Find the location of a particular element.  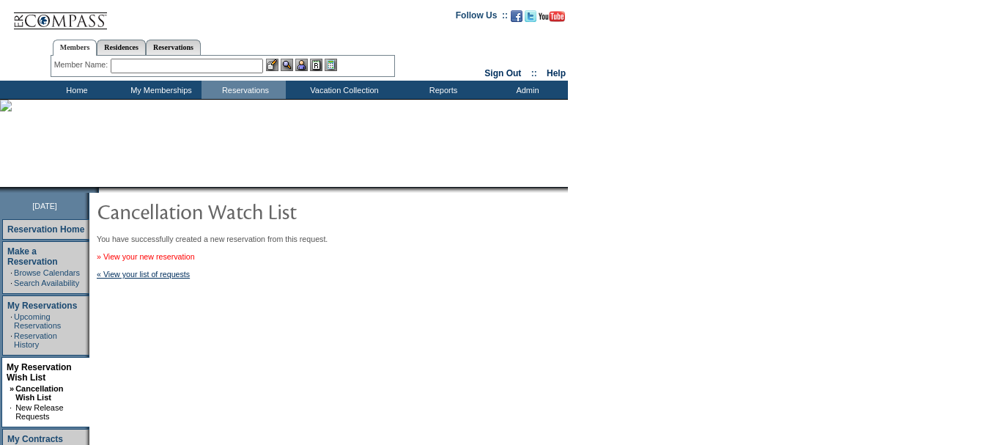

td: My Memberships is located at coordinates (159, 89).